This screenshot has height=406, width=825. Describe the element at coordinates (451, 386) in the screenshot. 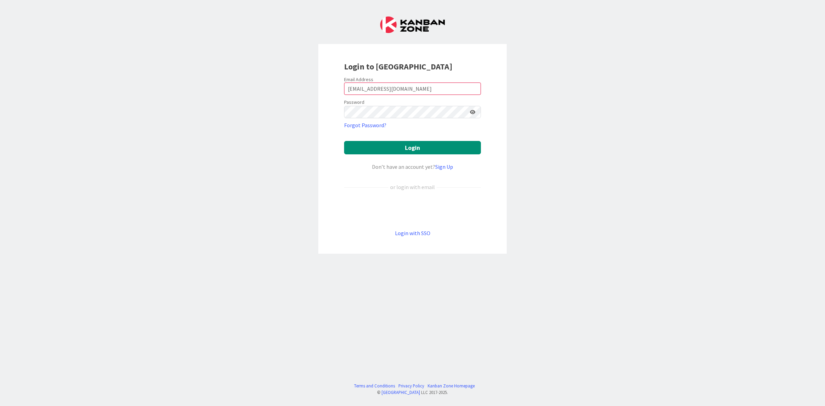

I see `a: Kanban Zone Homepage` at that location.